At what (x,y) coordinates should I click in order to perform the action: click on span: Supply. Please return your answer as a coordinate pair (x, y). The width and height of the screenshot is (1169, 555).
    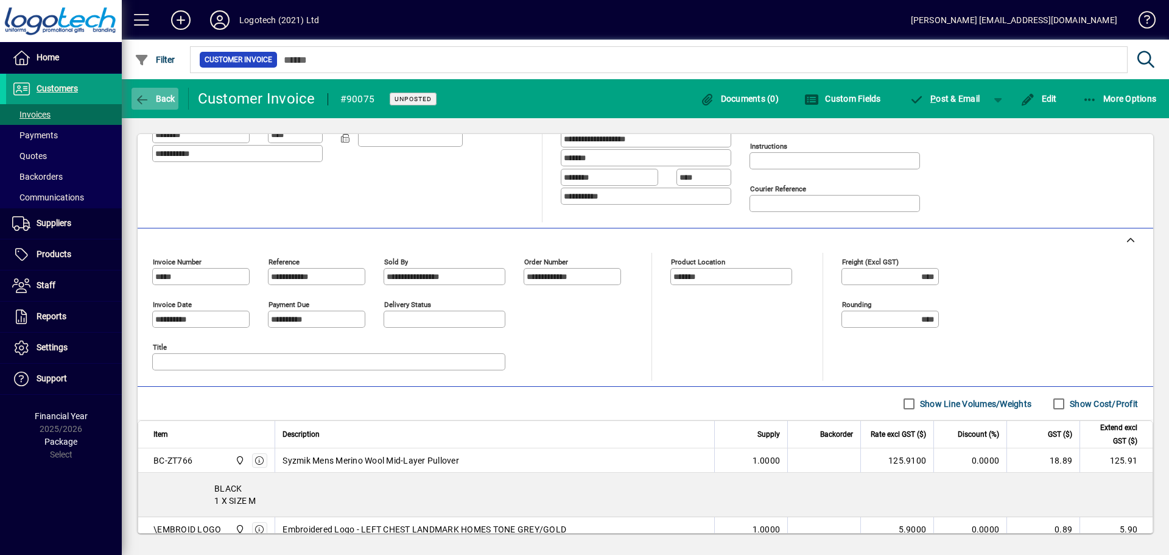
    Looking at the image, I should click on (769, 434).